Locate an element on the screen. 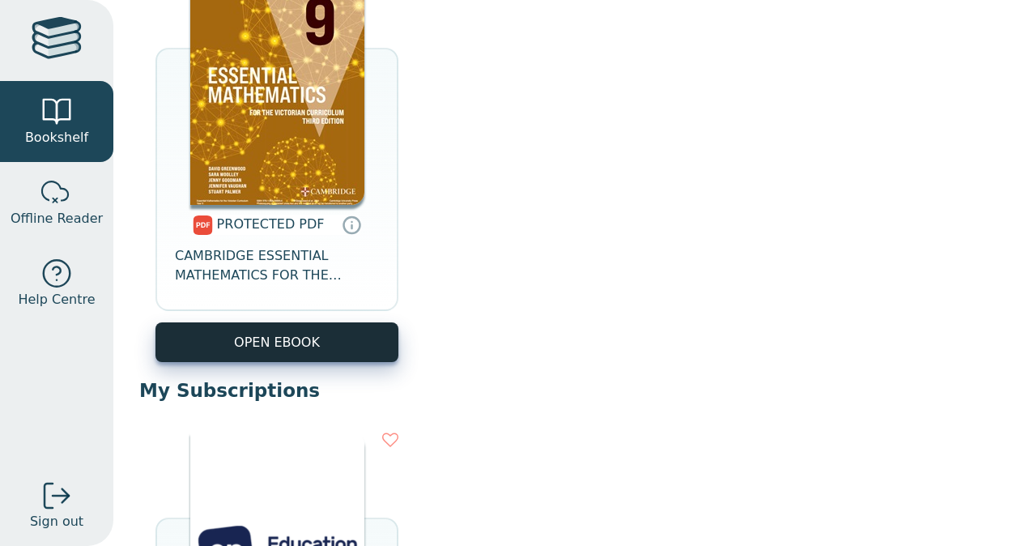  span: Help Centre is located at coordinates (56, 300).